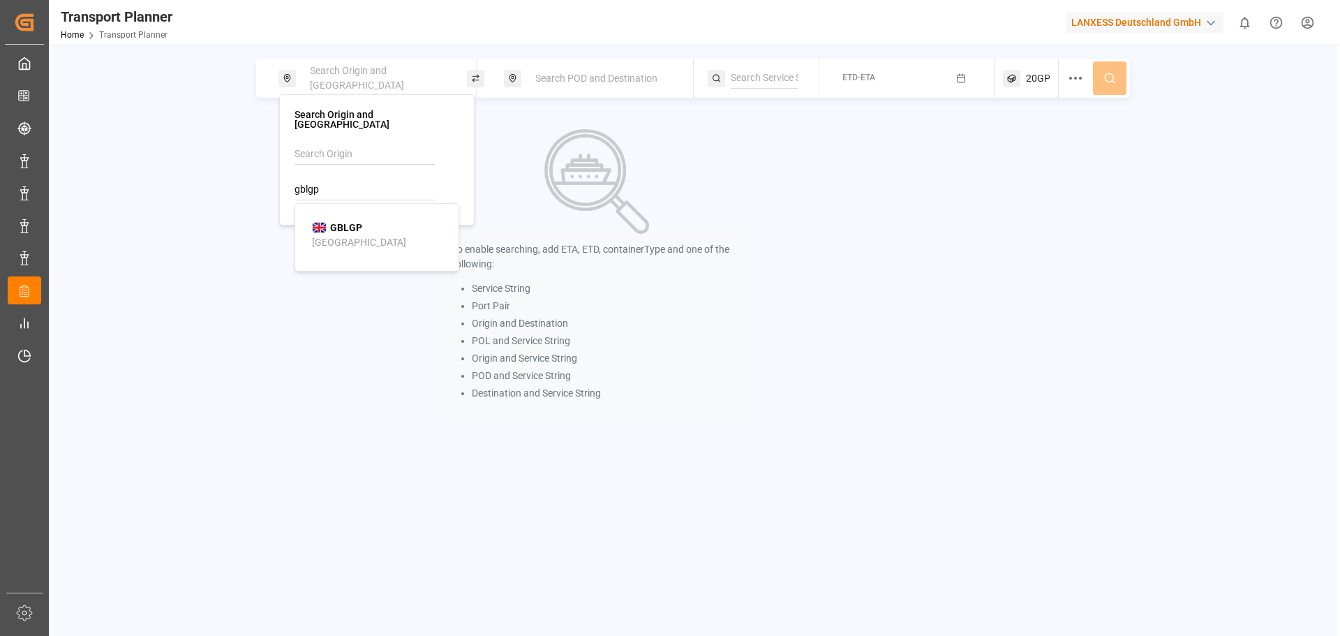  What do you see at coordinates (1276, 22) in the screenshot?
I see `button: Help Center` at bounding box center [1276, 22].